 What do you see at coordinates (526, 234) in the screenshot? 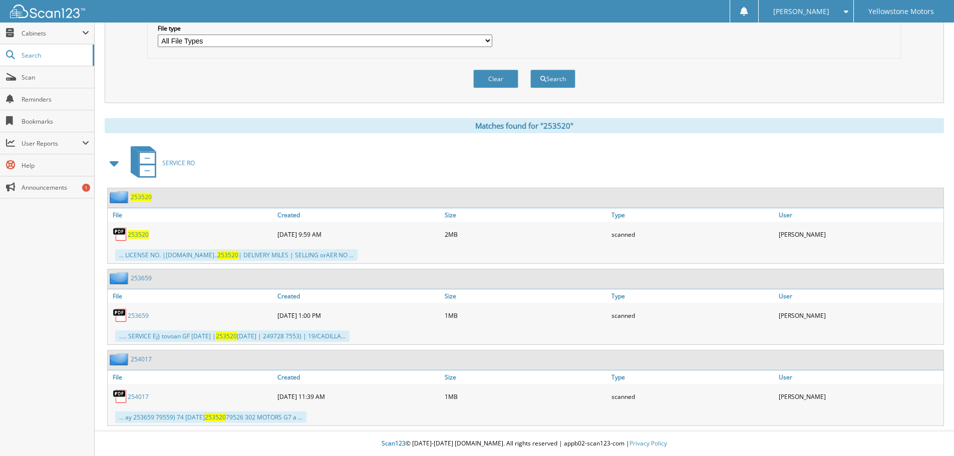
I see `div: 2MB` at bounding box center [526, 234].